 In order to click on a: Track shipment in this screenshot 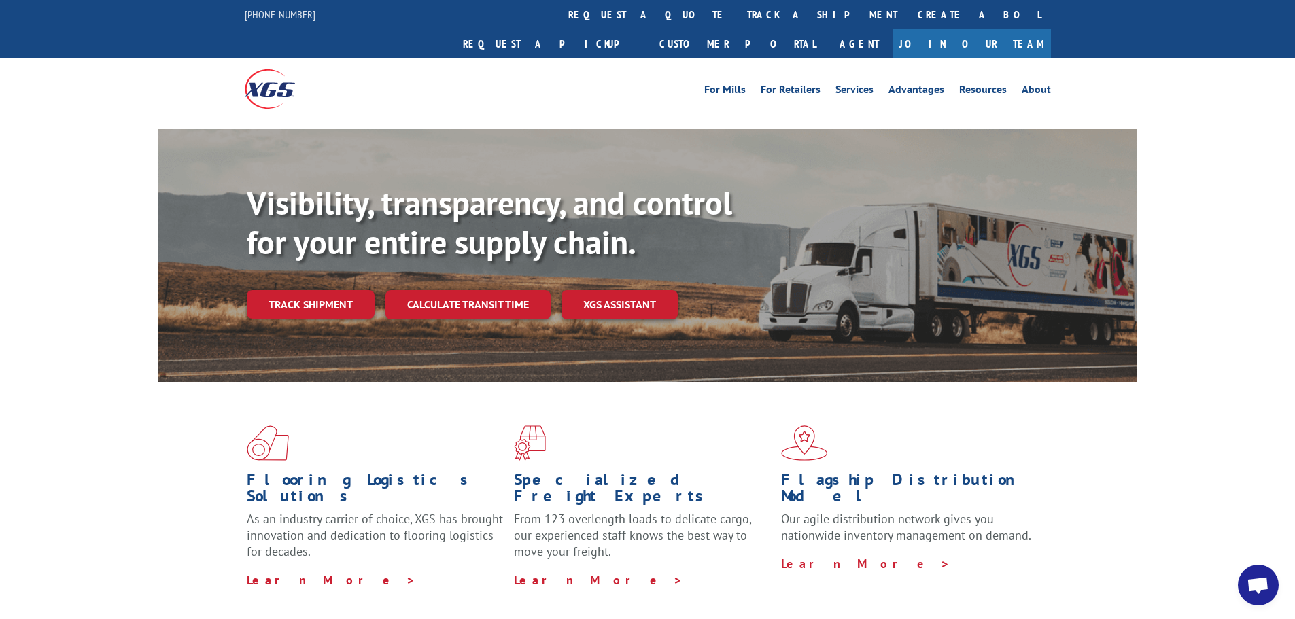, I will do `click(311, 305)`.